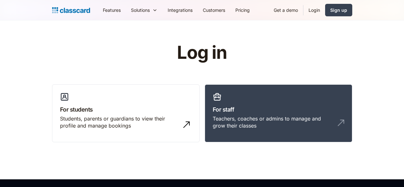 The width and height of the screenshot is (404, 187). Describe the element at coordinates (338, 10) in the screenshot. I see `div: Sign up` at that location.